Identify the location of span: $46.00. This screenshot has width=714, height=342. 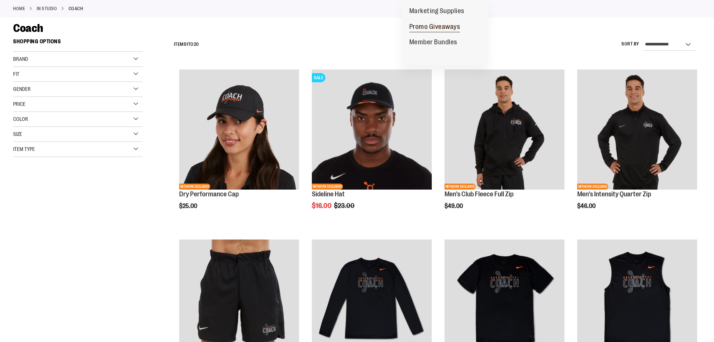
(587, 206).